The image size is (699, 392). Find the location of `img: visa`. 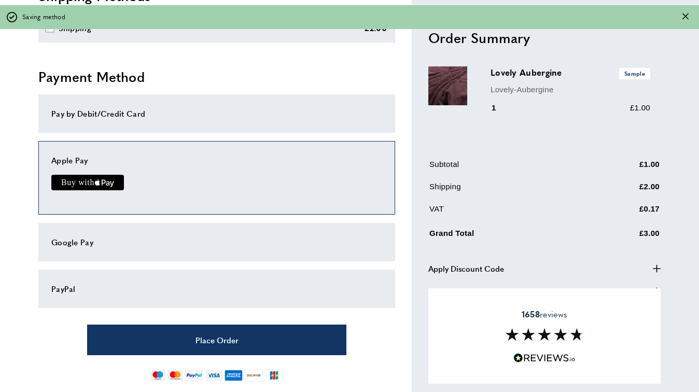

img: visa is located at coordinates (214, 375).